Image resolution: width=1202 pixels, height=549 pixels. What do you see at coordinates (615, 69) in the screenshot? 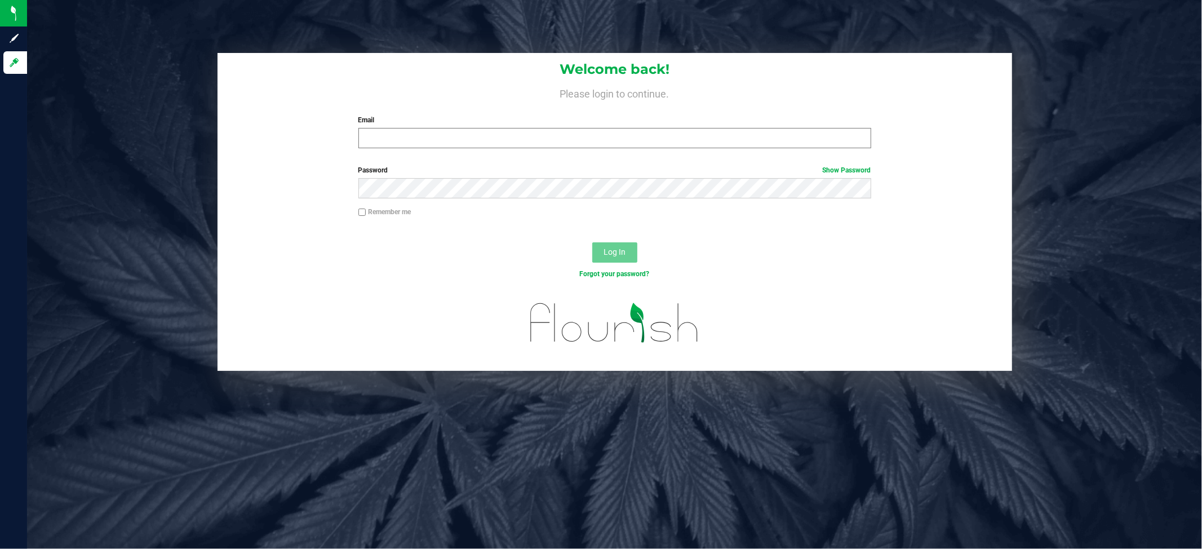
I see `h1: Welcome back!` at bounding box center [615, 69].